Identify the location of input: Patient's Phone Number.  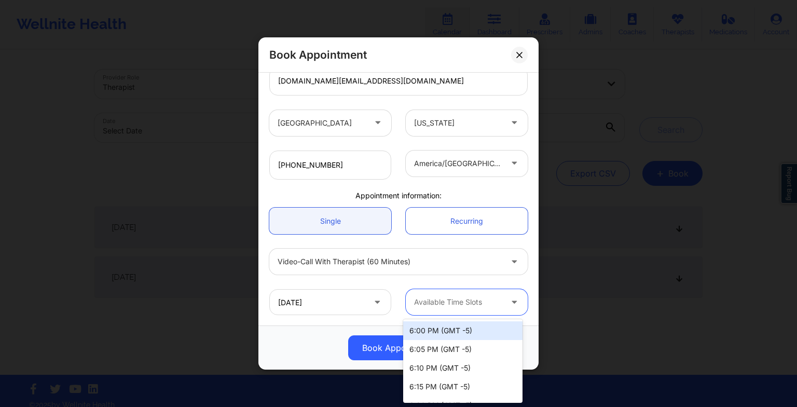
(330, 165).